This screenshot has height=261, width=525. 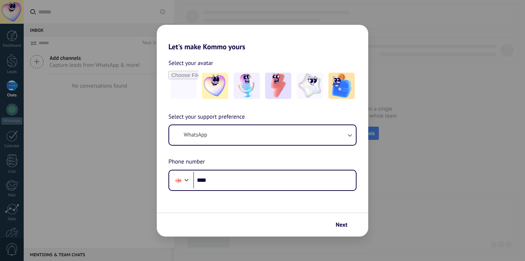 What do you see at coordinates (263, 38) in the screenshot?
I see `h2: Let's make Kommo yours` at bounding box center [263, 38].